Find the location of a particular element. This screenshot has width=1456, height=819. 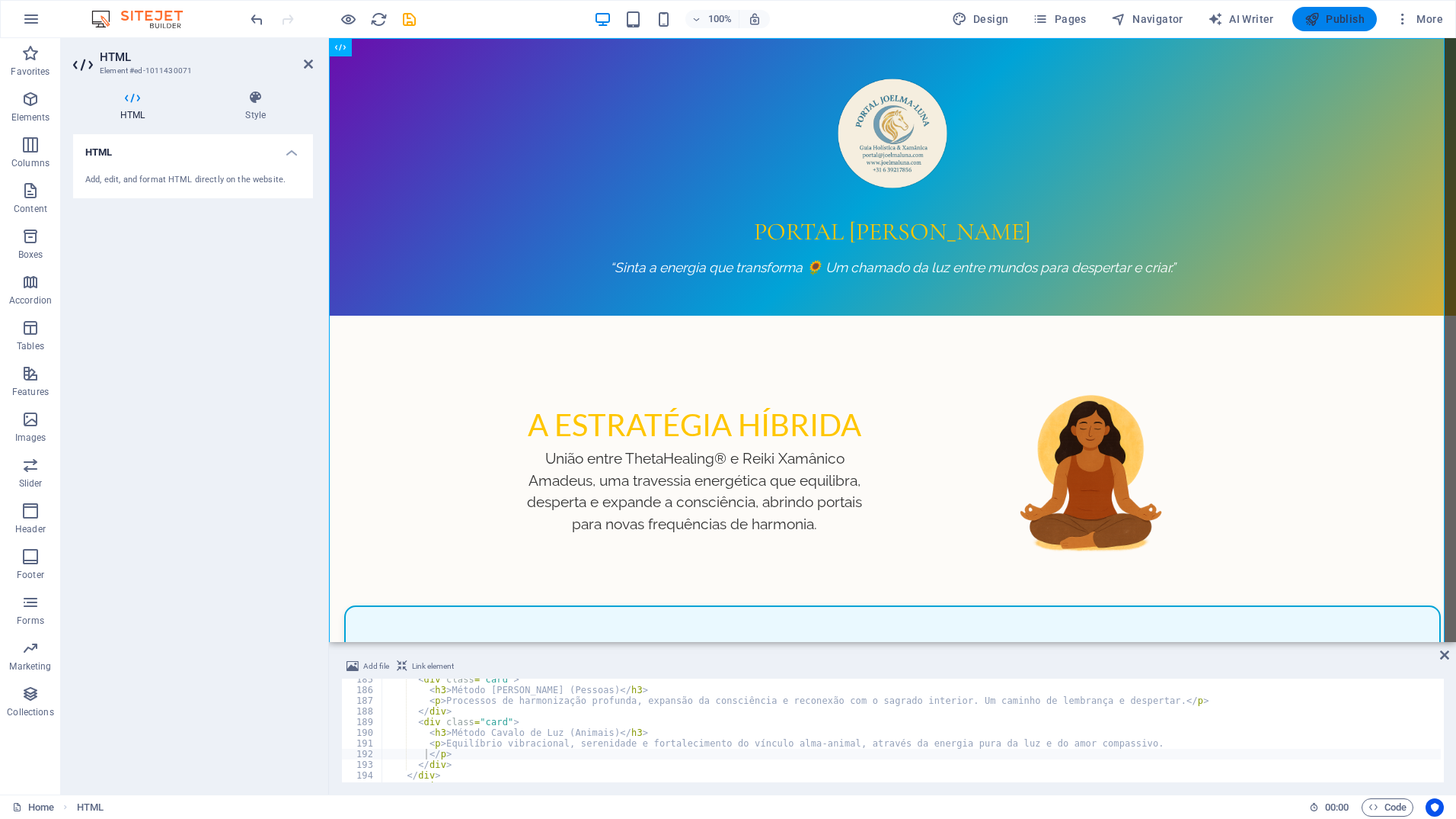

div: 190 is located at coordinates (363, 732).